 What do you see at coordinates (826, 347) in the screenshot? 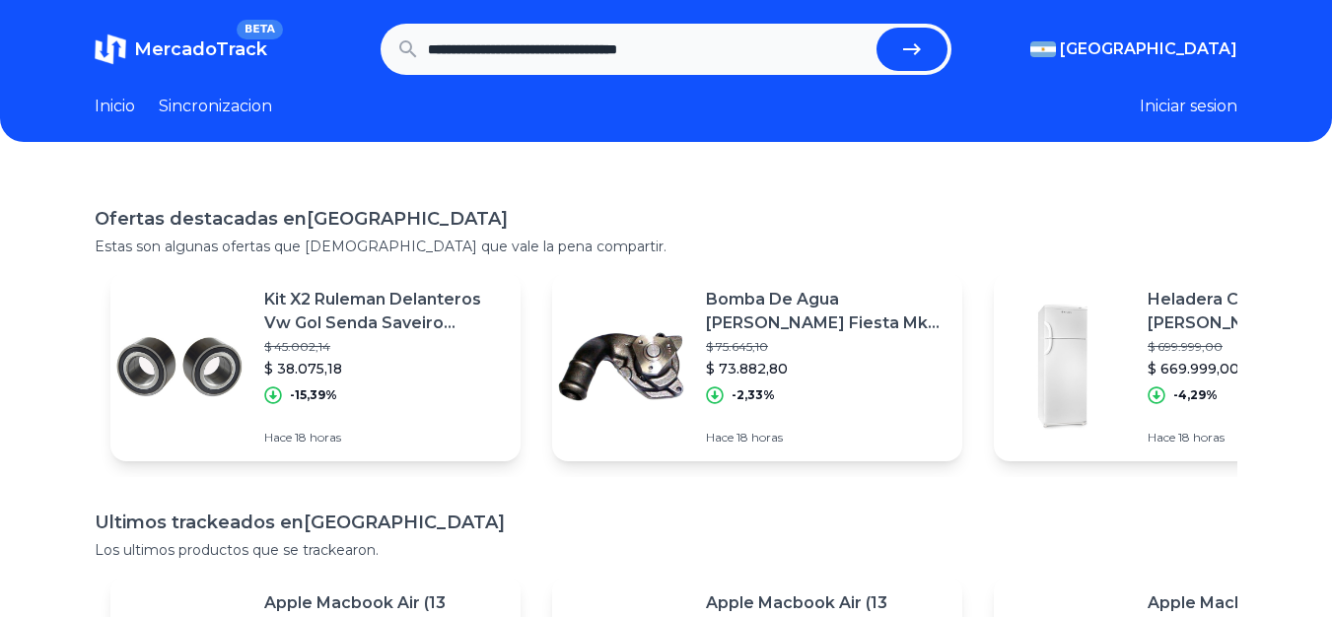
I see `p: $ 75.645,10` at bounding box center [826, 347].